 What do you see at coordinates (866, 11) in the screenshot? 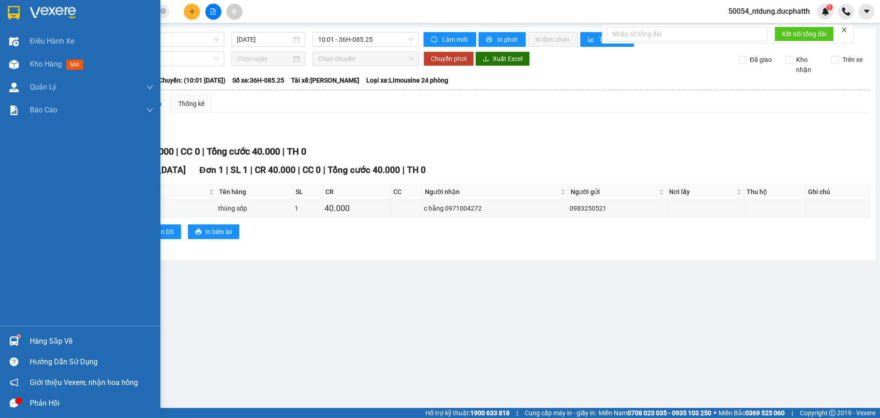
I see `button: caret-down` at bounding box center [866, 11].